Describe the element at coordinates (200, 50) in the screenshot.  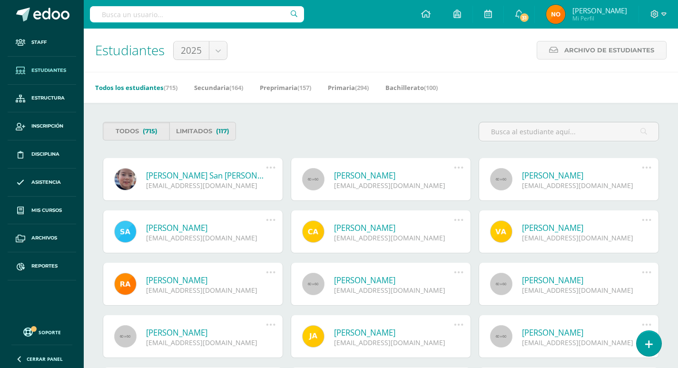
I see `a: 2025` at that location.